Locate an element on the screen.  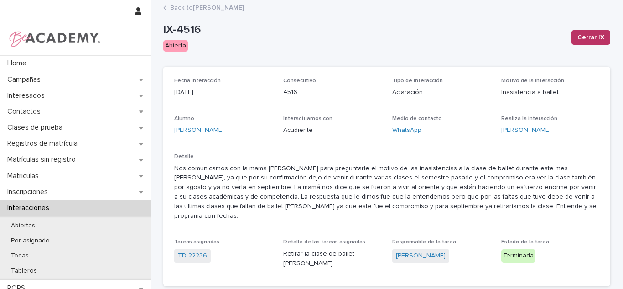
span: Tareas asignadas is located at coordinates (197, 242).